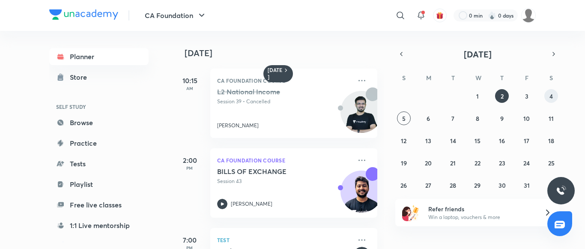 This screenshot has height=249, width=585. What do you see at coordinates (527, 185) in the screenshot?
I see `abbr: October 31, 2025` at bounding box center [527, 185].